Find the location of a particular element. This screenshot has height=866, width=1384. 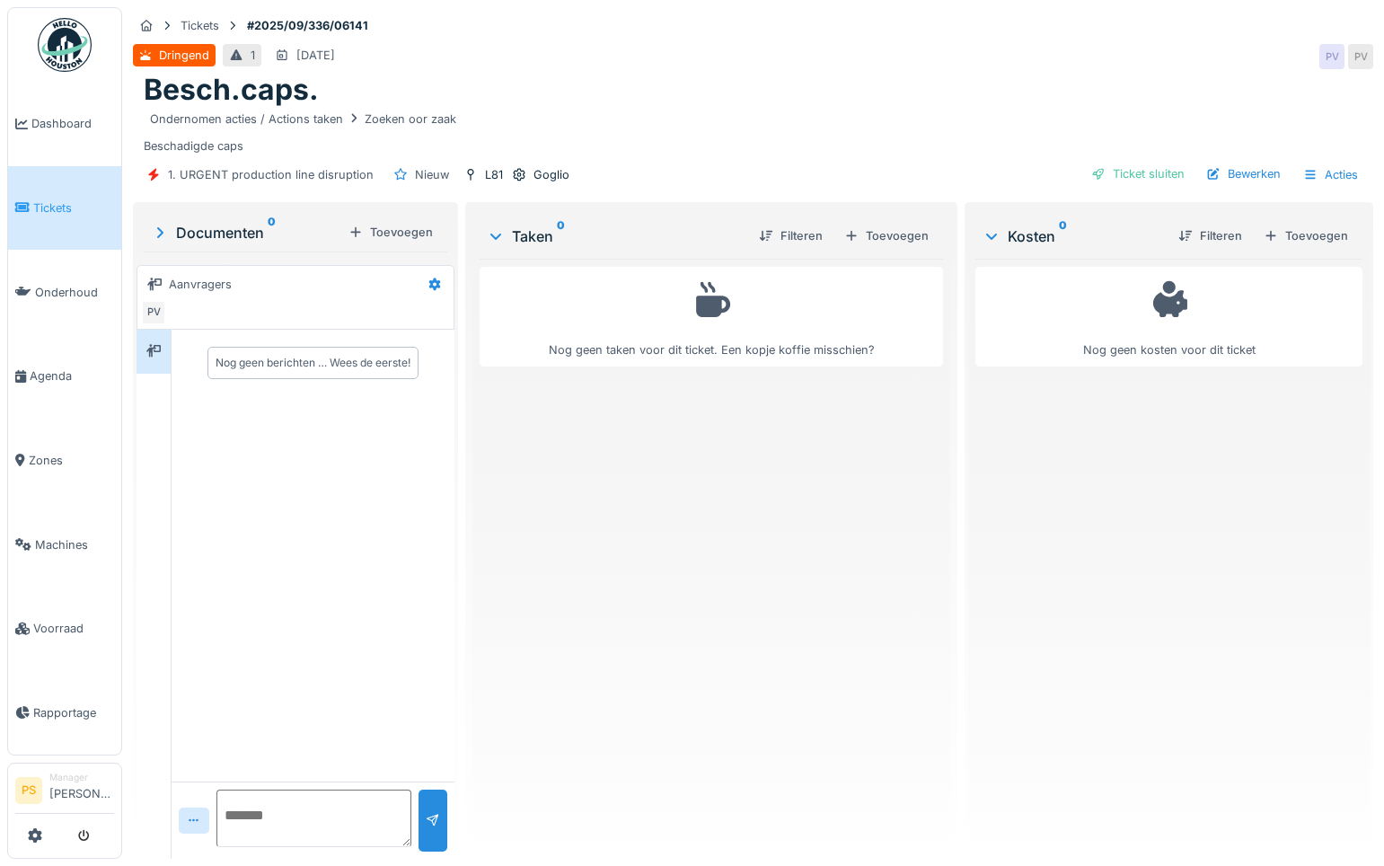

a: Machines is located at coordinates (65, 544).